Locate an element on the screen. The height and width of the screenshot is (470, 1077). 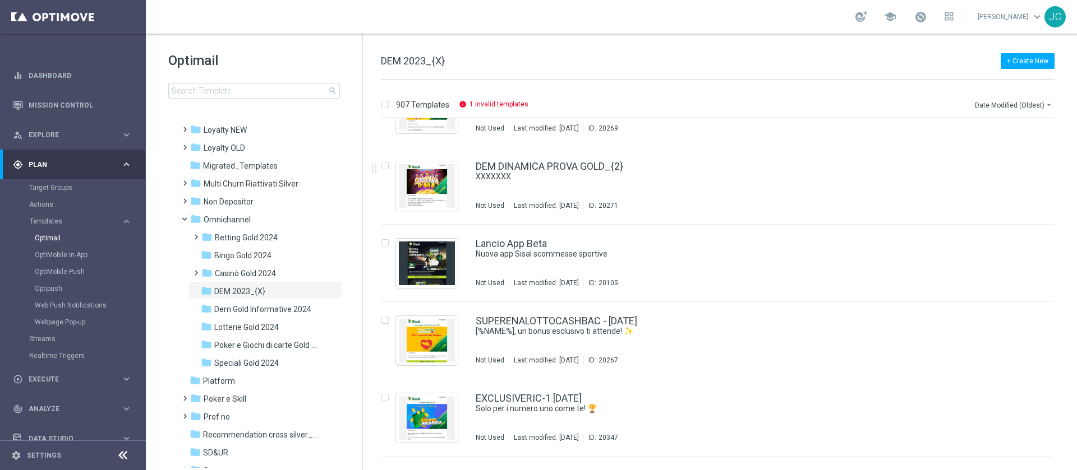
div: track_changes Analyze keyboard_arrow_right is located at coordinates (72, 409).